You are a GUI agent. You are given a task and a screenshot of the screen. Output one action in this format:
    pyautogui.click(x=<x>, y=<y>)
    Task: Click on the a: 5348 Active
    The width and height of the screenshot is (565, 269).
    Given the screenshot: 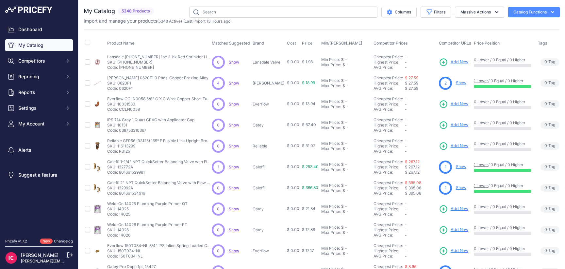 What is the action you would take?
    pyautogui.click(x=170, y=21)
    